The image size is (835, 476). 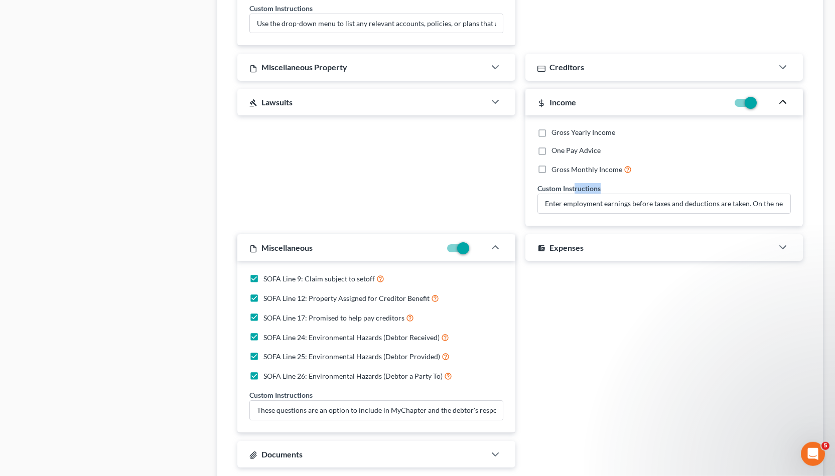 I want to click on button: Search for help, so click(x=100, y=176).